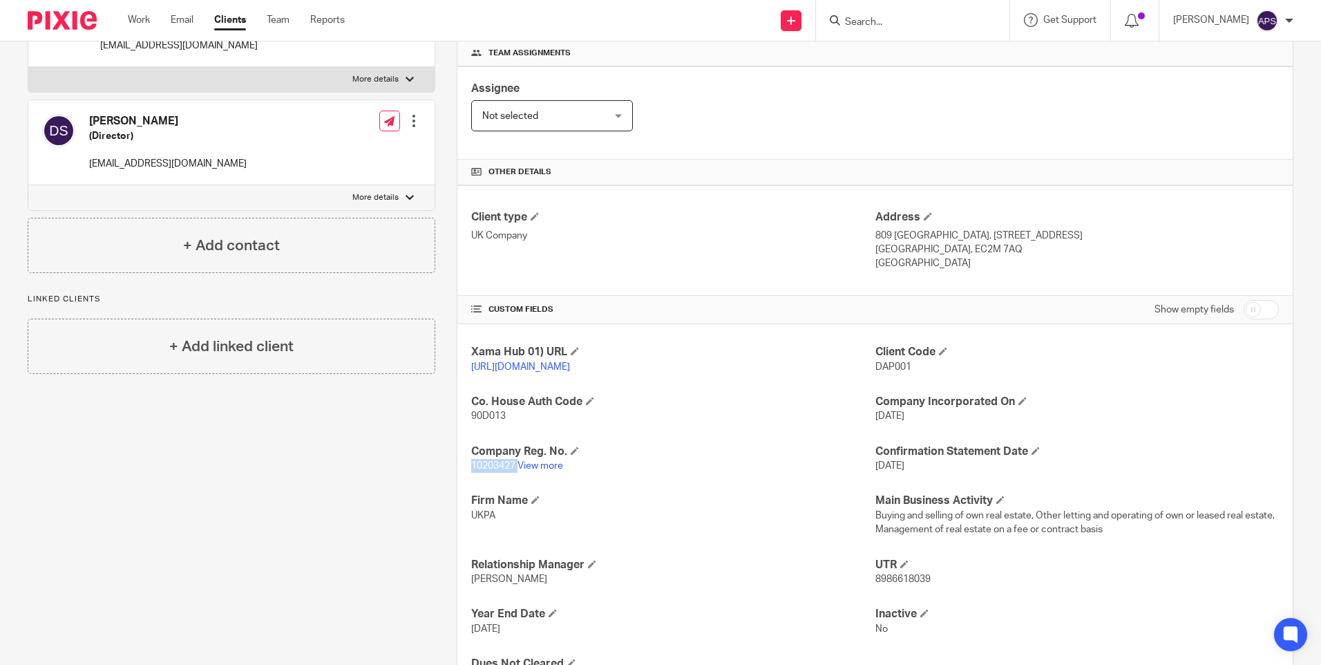  Describe the element at coordinates (493, 466) in the screenshot. I see `span: 10203427` at that location.